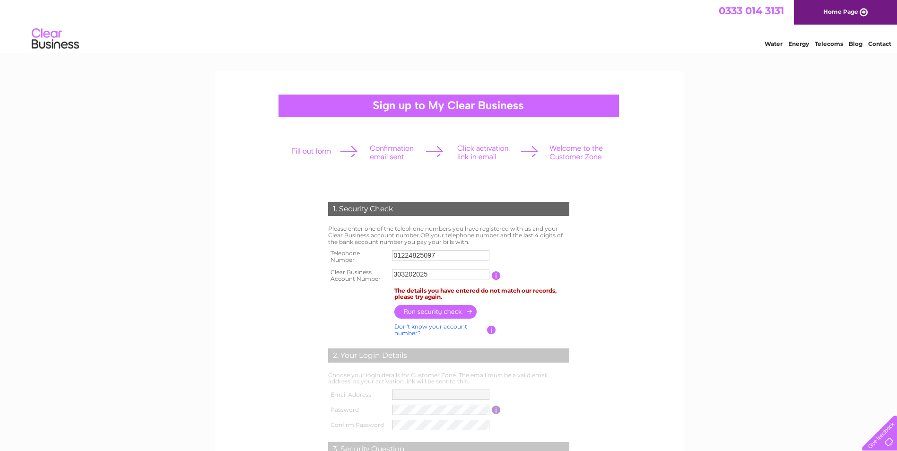 This screenshot has height=451, width=897. What do you see at coordinates (358, 257) in the screenshot?
I see `th: Telephone Number` at bounding box center [358, 257].